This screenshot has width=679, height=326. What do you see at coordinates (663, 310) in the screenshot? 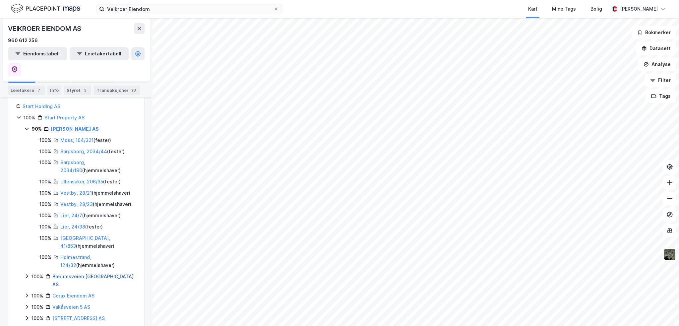
I see `div: Kontrollprogram for chat` at bounding box center [663, 310].